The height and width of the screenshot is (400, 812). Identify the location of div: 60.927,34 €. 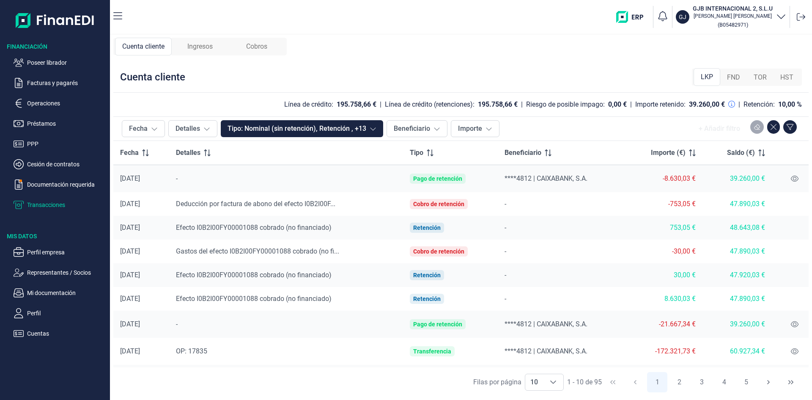
(738, 351).